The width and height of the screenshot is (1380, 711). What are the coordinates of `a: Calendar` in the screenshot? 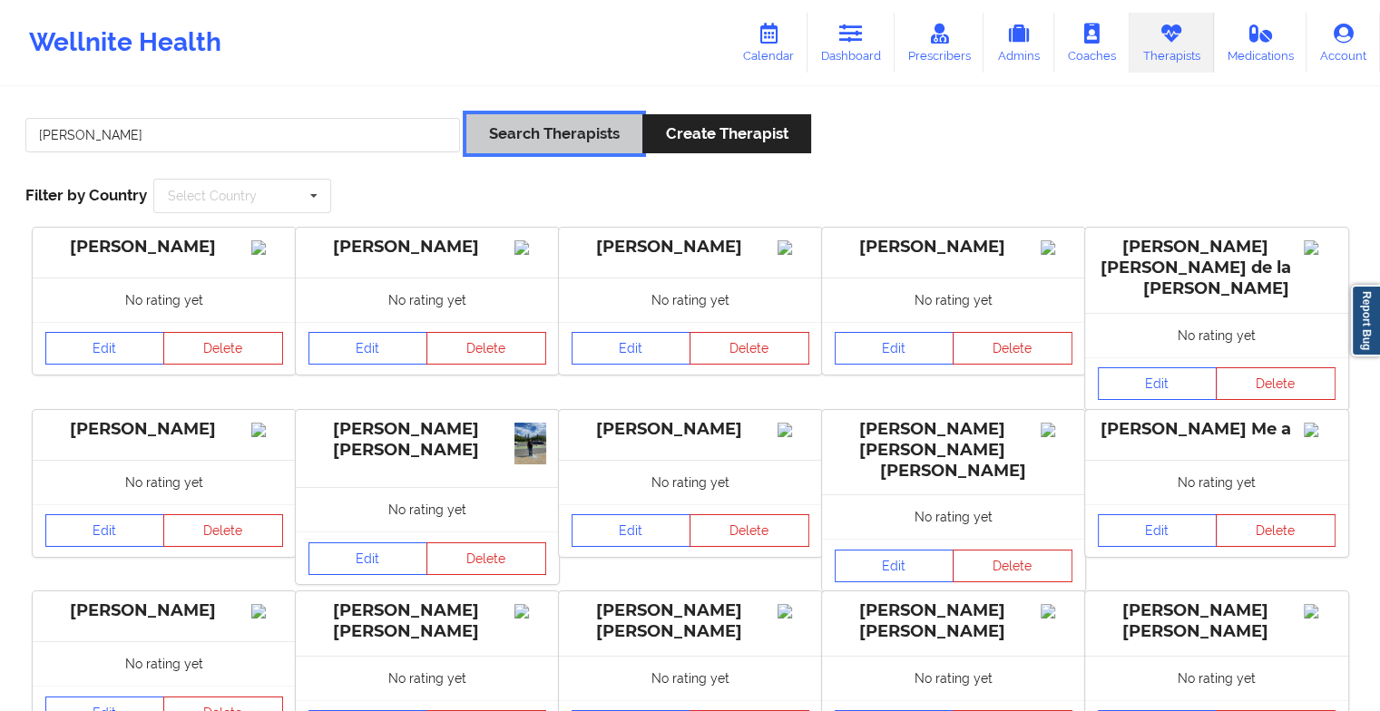 It's located at (769, 43).